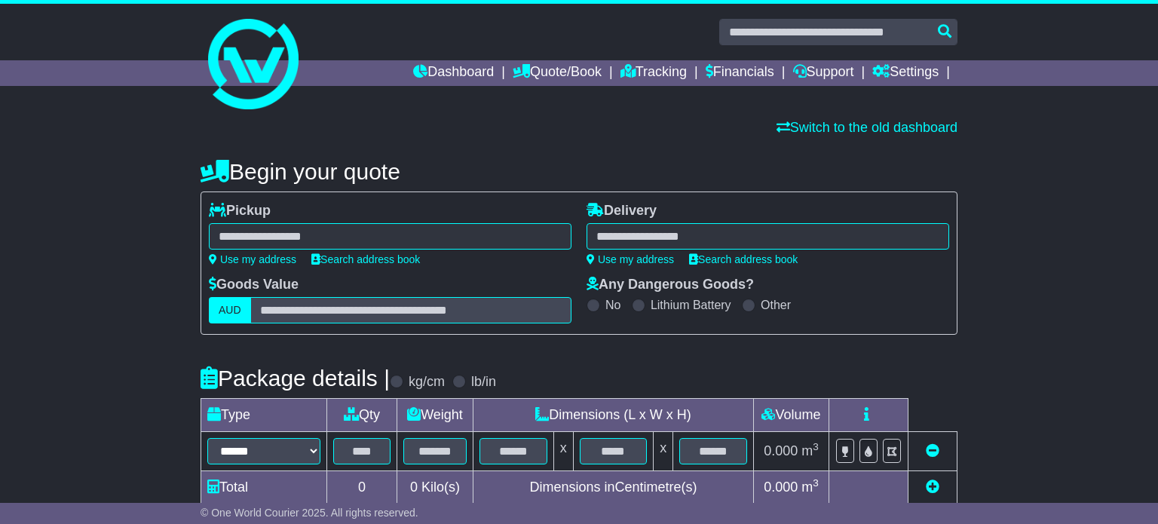 This screenshot has height=524, width=1158. Describe the element at coordinates (791, 415) in the screenshot. I see `td: Volume` at that location.